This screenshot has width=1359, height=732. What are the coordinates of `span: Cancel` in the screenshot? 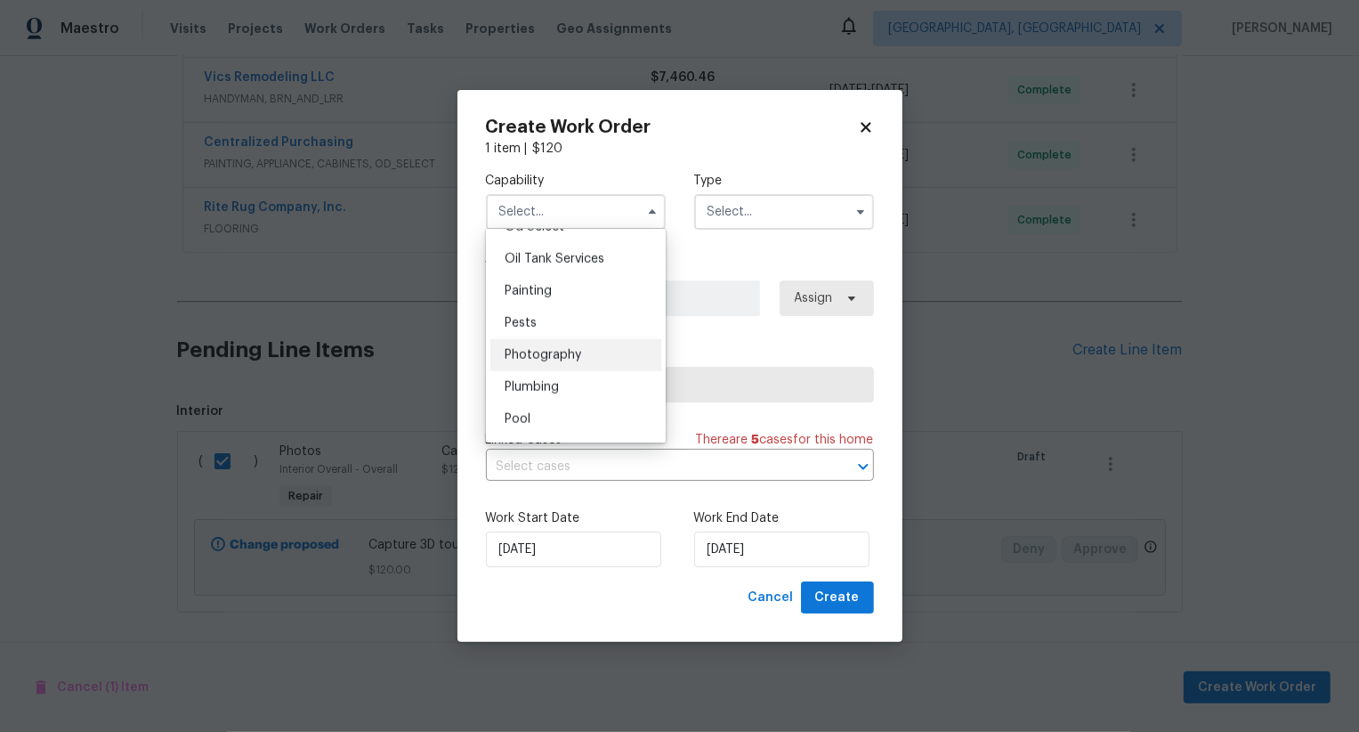 It's located at (771, 597).